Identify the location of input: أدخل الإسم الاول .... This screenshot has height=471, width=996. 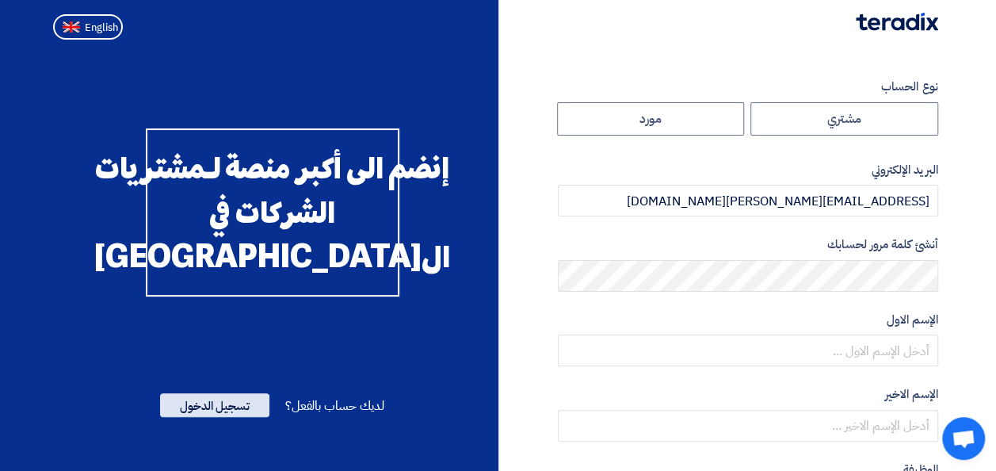
(748, 350).